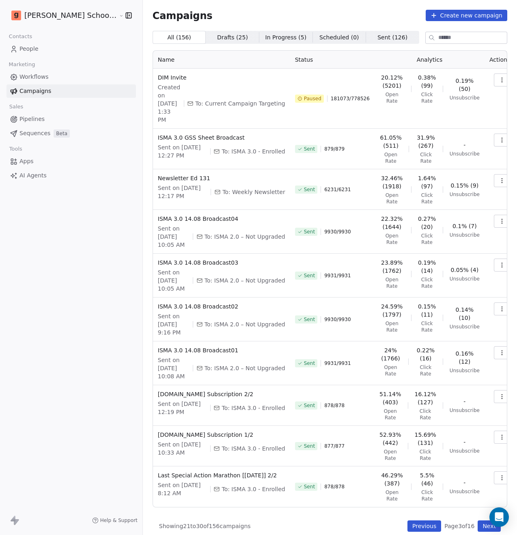  I want to click on span: AI Agents, so click(33, 175).